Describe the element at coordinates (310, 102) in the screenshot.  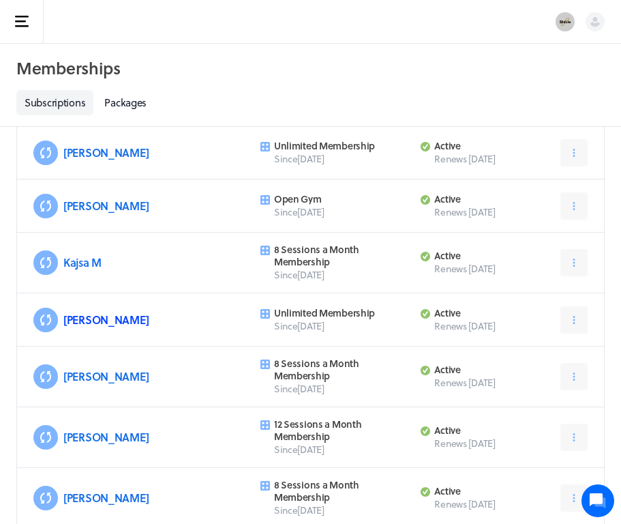
I see `nav: Tabs` at that location.